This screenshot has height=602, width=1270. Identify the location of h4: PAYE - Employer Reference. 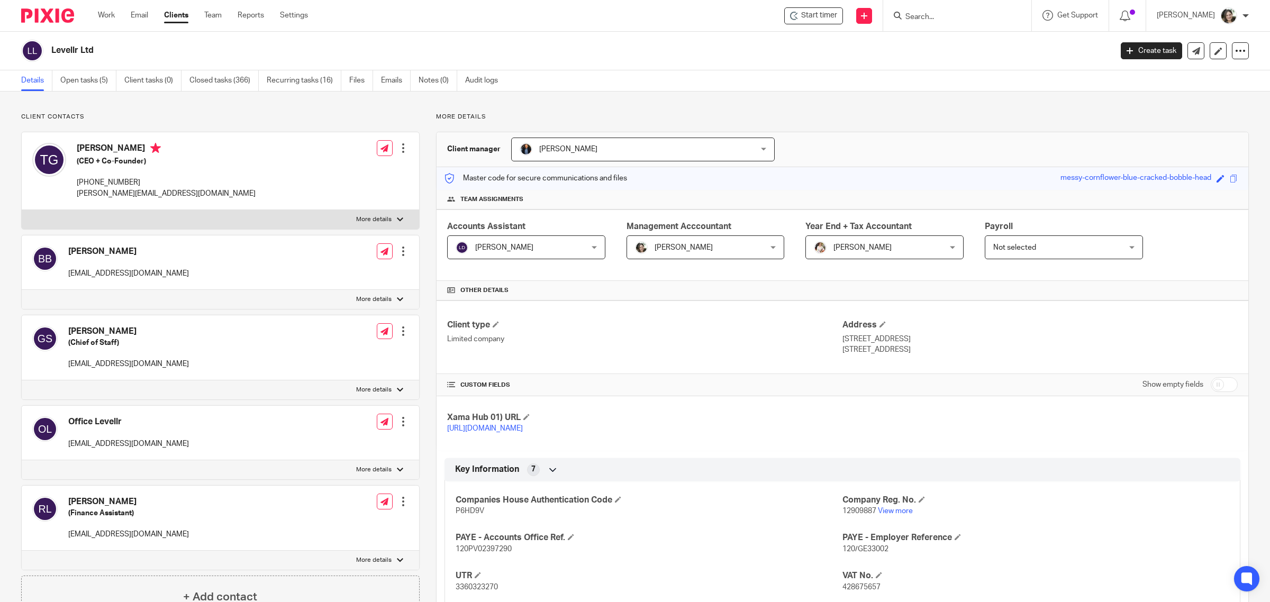
(1036, 538).